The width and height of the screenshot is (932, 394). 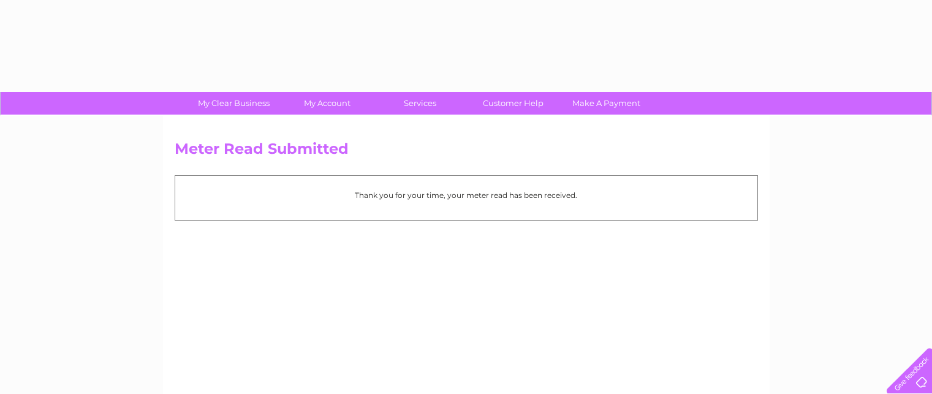 I want to click on a: My Account, so click(x=327, y=103).